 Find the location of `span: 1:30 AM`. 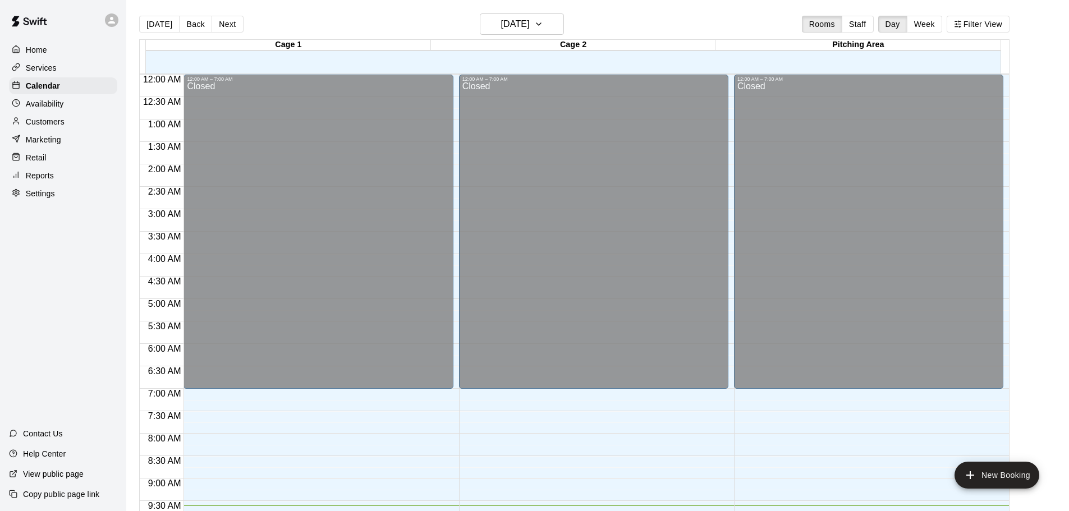

span: 1:30 AM is located at coordinates (164, 146).